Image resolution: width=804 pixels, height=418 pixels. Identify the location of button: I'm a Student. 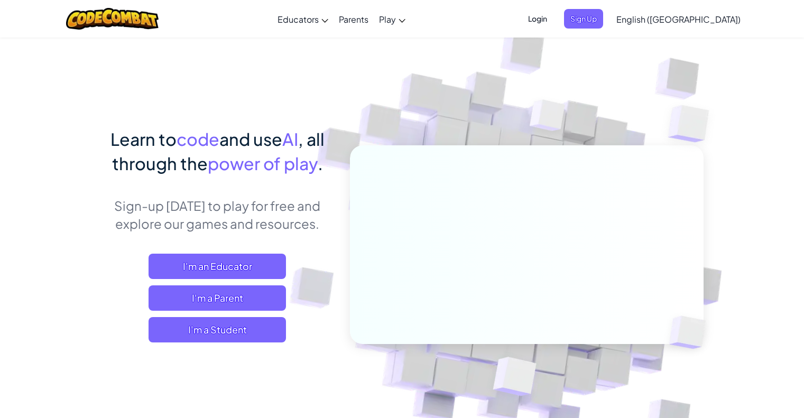
(217, 330).